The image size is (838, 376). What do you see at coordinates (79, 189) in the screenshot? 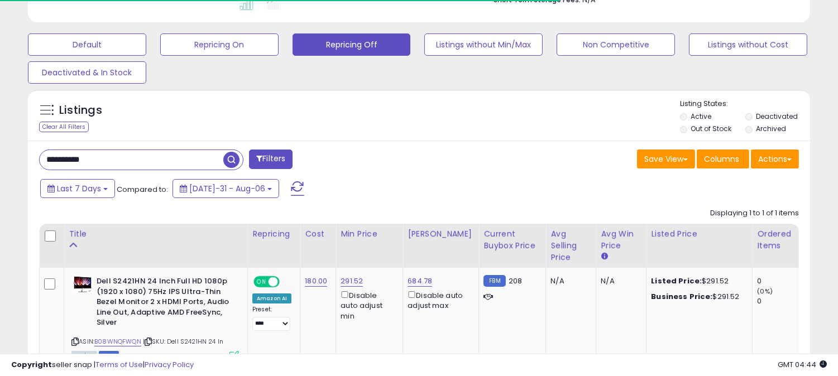
I see `span: Last 7 Days` at bounding box center [79, 189].